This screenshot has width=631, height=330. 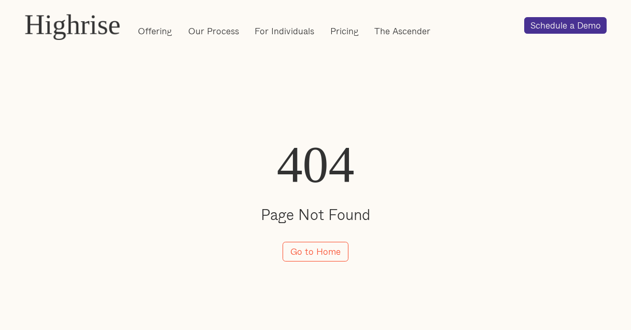 What do you see at coordinates (316, 214) in the screenshot?
I see `h2: Page Not Found` at bounding box center [316, 214].